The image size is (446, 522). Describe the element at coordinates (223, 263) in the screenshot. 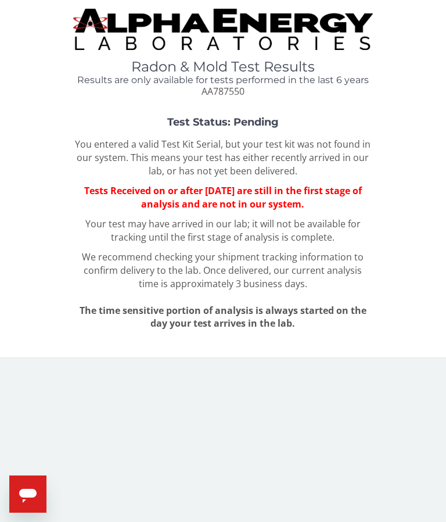

I see `span: We recommend checking your shipment tracking information to confirm delivery to the lab.` at that location.